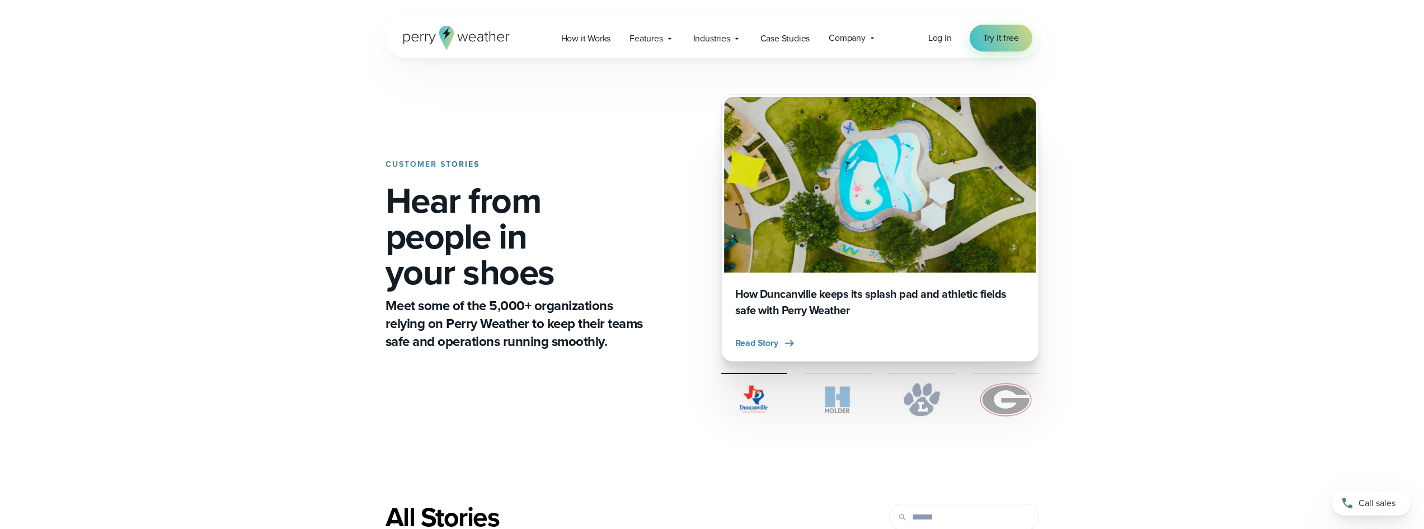 This screenshot has width=1424, height=529. What do you see at coordinates (516, 236) in the screenshot?
I see `h1: Hear from people in your shoes` at bounding box center [516, 236].